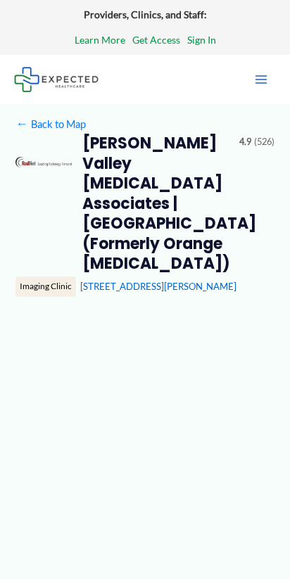 Image resolution: width=290 pixels, height=579 pixels. What do you see at coordinates (46, 286) in the screenshot?
I see `div: Imaging Clinic` at bounding box center [46, 286].